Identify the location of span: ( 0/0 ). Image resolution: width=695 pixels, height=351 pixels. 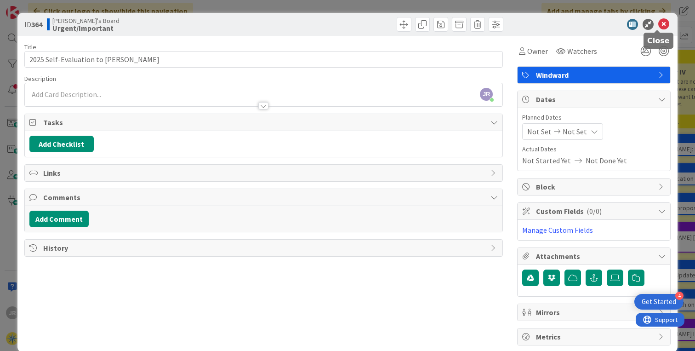
(594, 211).